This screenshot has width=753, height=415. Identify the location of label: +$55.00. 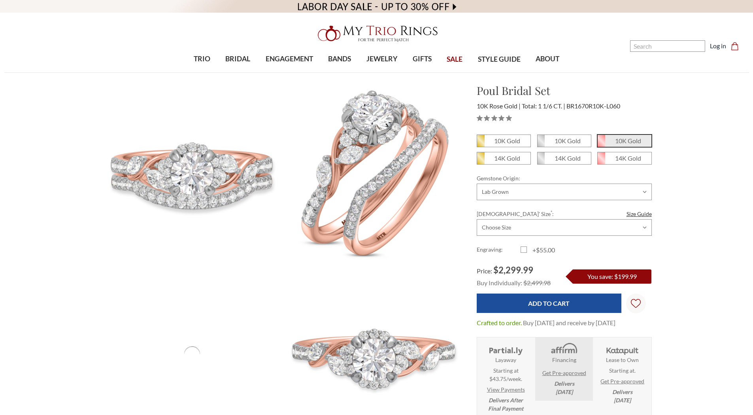
(542, 250).